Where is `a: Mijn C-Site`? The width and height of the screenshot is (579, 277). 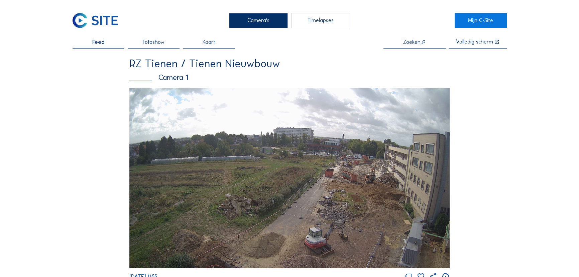 a: Mijn C-Site is located at coordinates (481, 21).